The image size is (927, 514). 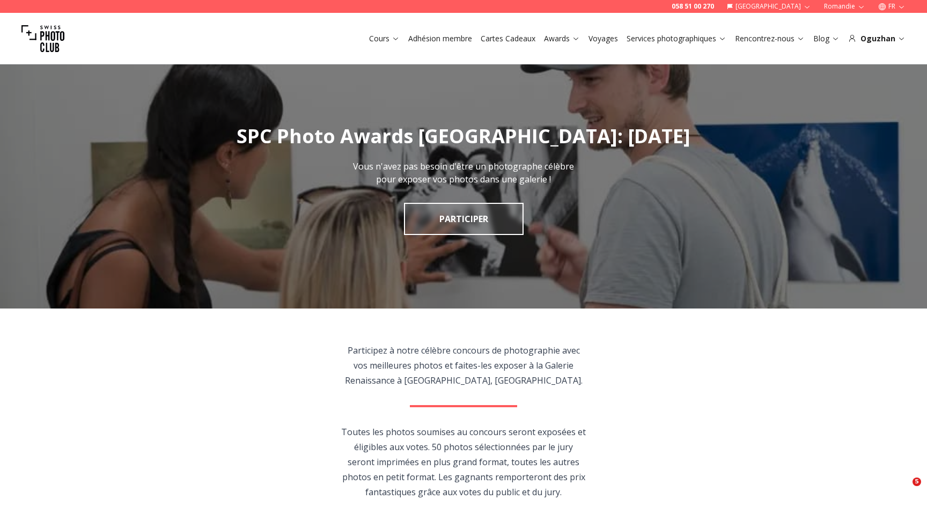 I want to click on button: Blog, so click(x=827, y=39).